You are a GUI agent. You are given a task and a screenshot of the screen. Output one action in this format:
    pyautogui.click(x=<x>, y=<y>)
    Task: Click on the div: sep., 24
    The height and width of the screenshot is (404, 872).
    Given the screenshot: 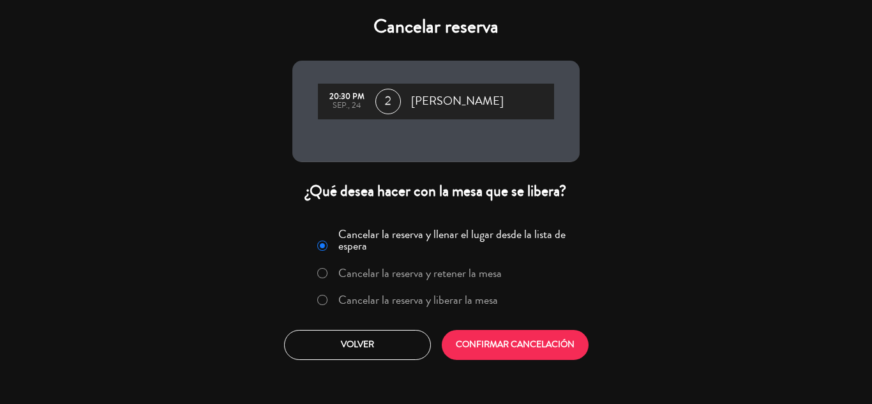 What is the action you would take?
    pyautogui.click(x=346, y=106)
    